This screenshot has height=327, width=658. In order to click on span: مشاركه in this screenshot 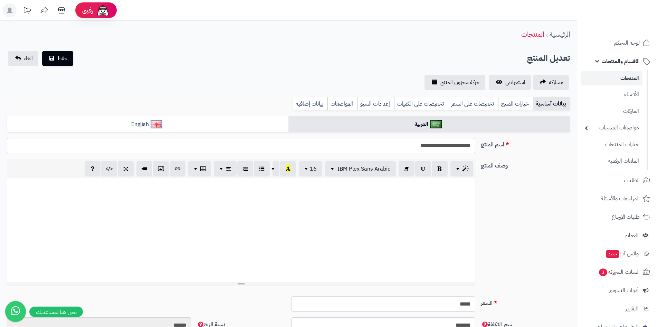, I will do `click(556, 82)`.